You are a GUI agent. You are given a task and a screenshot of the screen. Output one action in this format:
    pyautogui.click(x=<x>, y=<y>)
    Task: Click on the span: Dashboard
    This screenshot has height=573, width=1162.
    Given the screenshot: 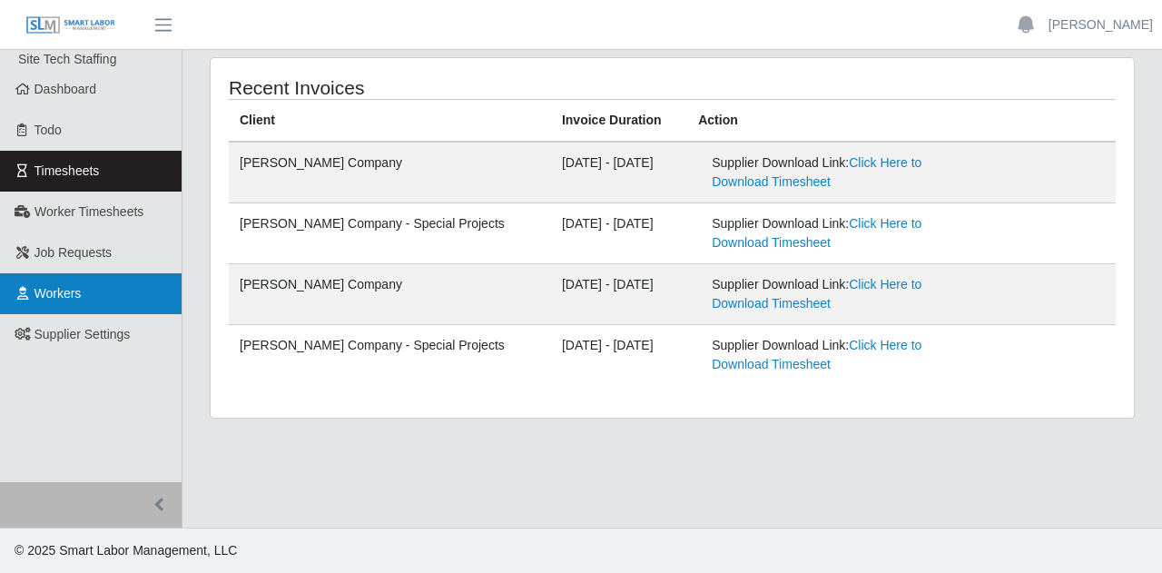 What is the action you would take?
    pyautogui.click(x=65, y=89)
    